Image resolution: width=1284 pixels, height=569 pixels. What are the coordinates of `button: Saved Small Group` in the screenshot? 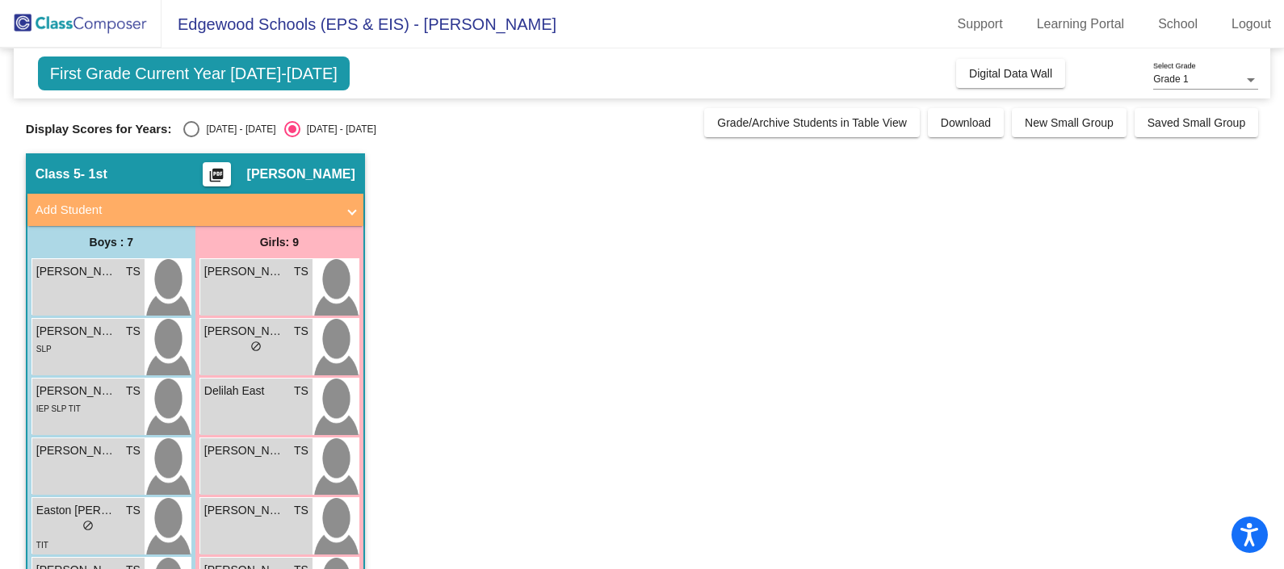 It's located at (1196, 123).